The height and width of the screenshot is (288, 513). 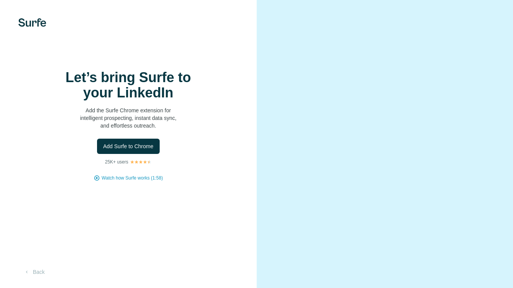 What do you see at coordinates (128, 118) in the screenshot?
I see `p: Add the Surfe Chrome extension for intelligent prospecting, instant data sync, and effortless out...` at bounding box center [128, 118].